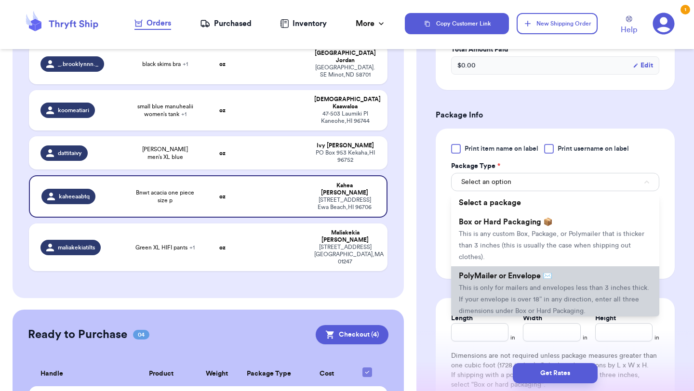 The height and width of the screenshot is (391, 694). Describe the element at coordinates (457, 24) in the screenshot. I see `button: Copy Customer Link` at that location.